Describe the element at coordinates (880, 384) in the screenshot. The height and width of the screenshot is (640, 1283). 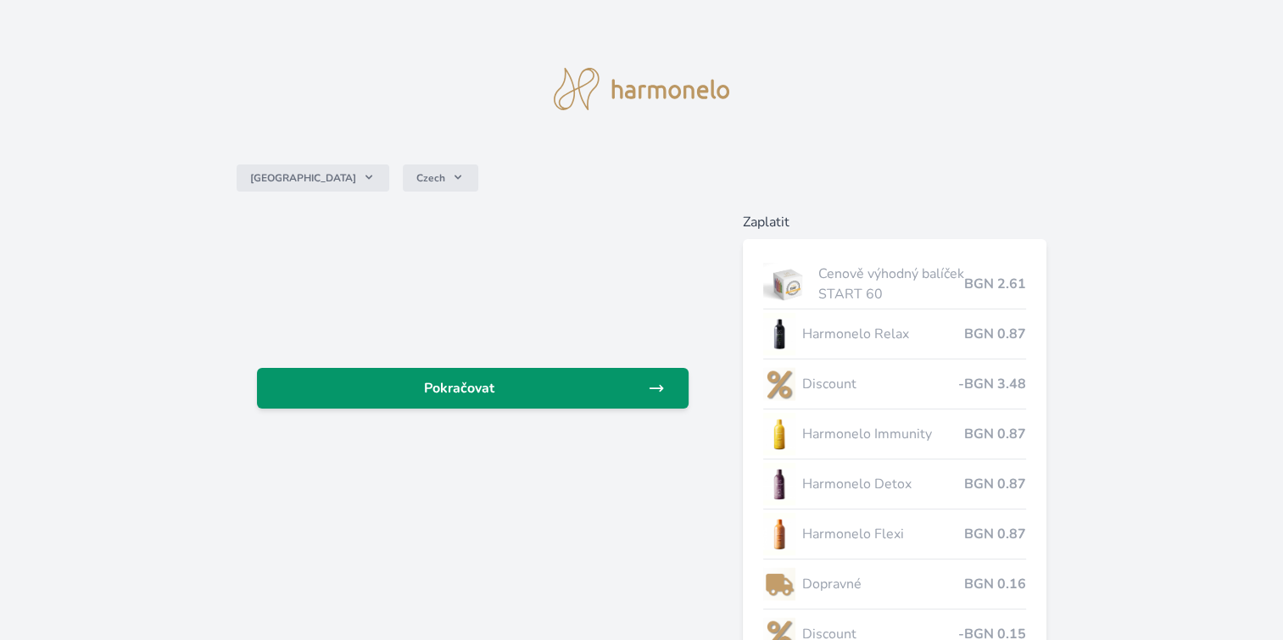
I see `span: Discount` at that location.